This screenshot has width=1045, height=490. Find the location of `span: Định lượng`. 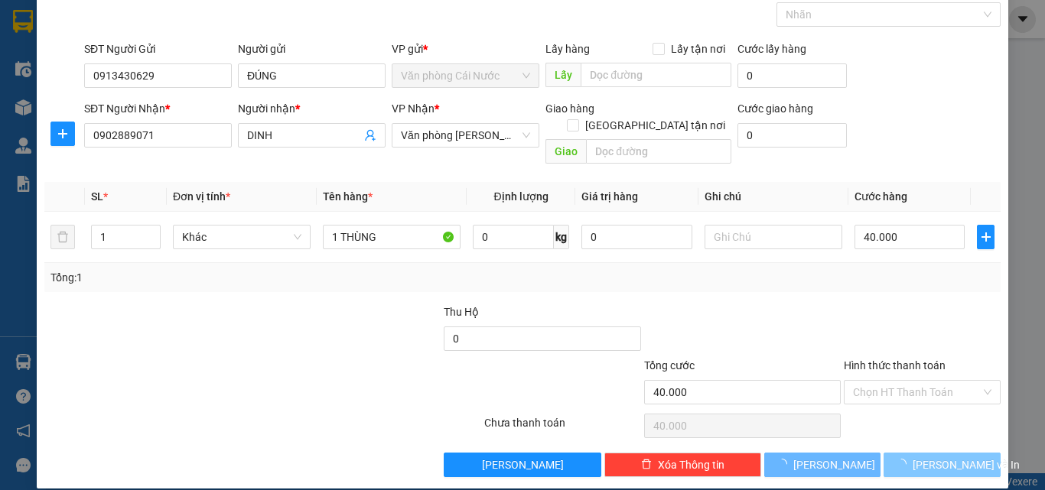

span: Định lượng is located at coordinates (520, 197).